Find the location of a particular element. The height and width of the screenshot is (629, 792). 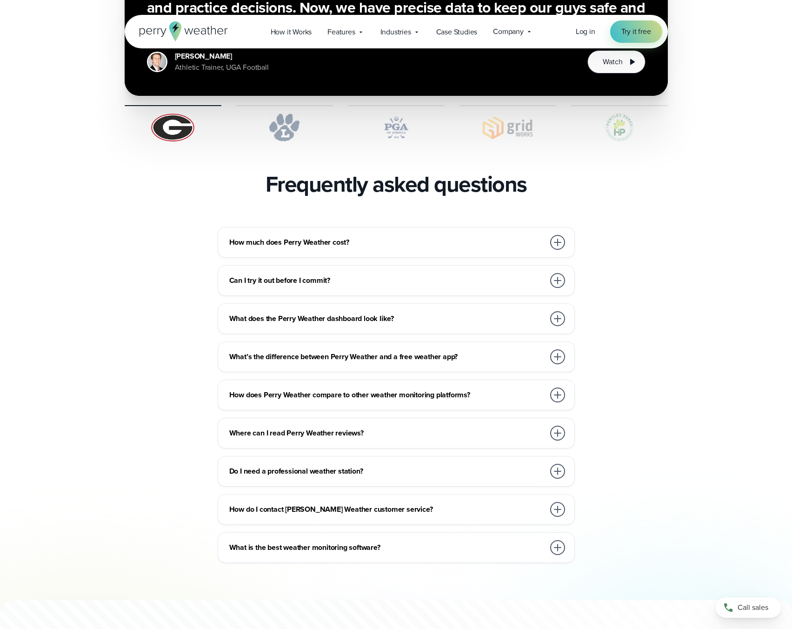

button: Watch is located at coordinates (616, 62).